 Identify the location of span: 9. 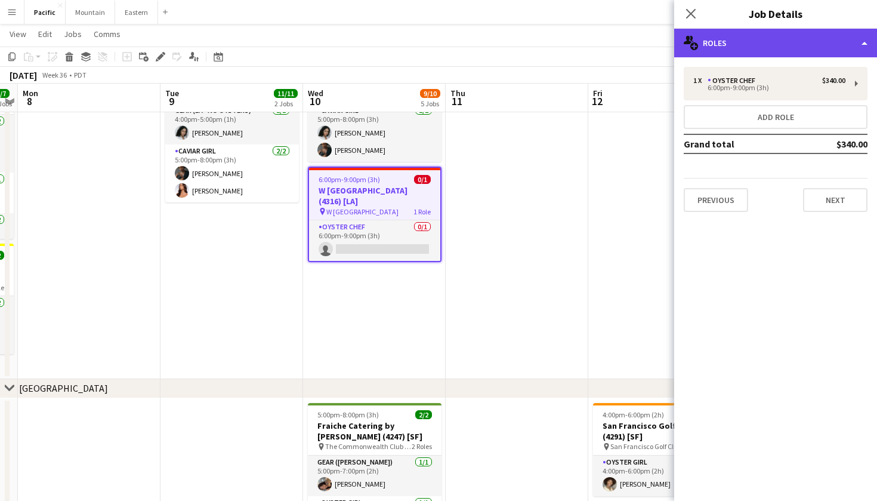
(171, 101).